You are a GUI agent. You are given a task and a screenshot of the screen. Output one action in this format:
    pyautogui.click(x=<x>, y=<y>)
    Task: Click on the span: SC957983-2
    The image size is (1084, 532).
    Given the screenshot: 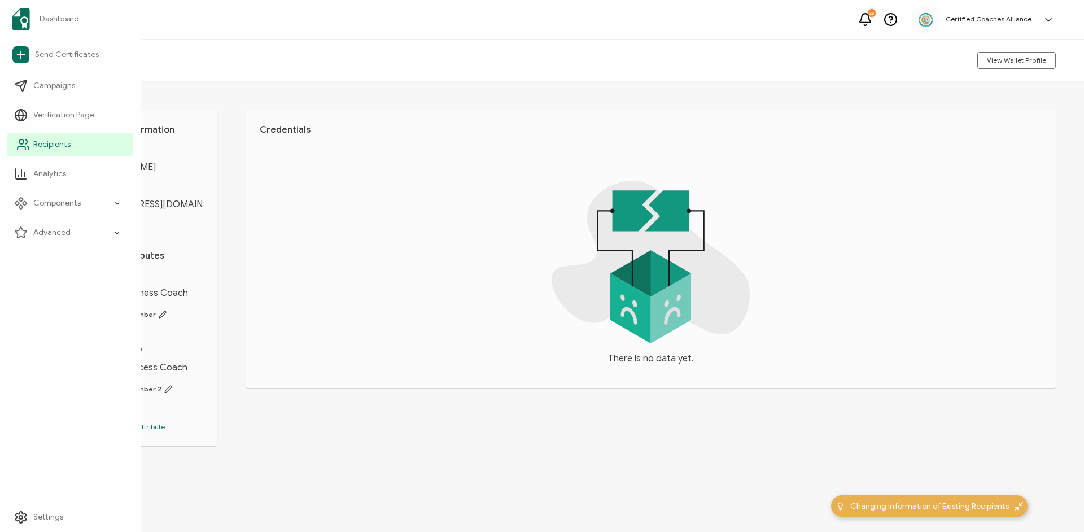 What is the action you would take?
    pyautogui.click(x=144, y=405)
    